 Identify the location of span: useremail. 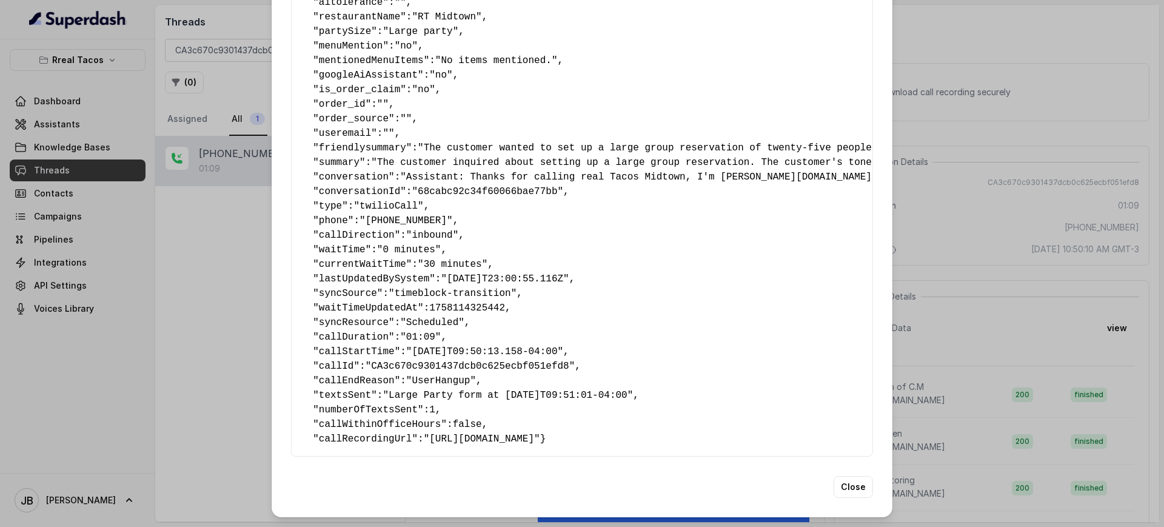
(345, 133).